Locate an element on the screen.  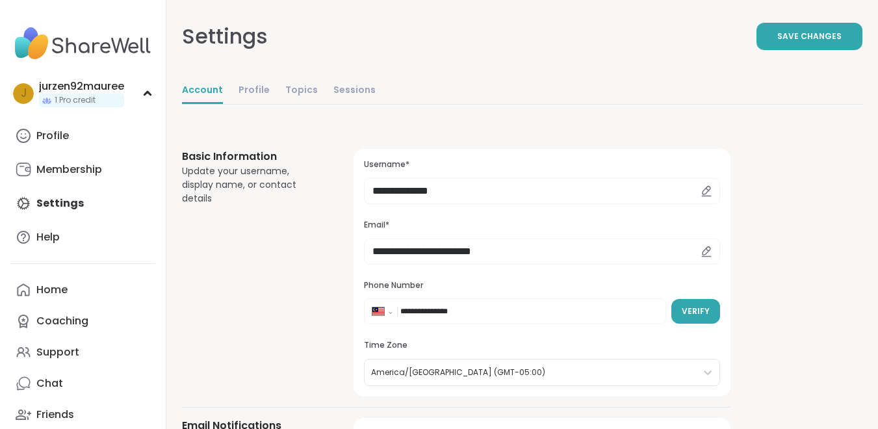
button: Save Changes is located at coordinates (809, 36).